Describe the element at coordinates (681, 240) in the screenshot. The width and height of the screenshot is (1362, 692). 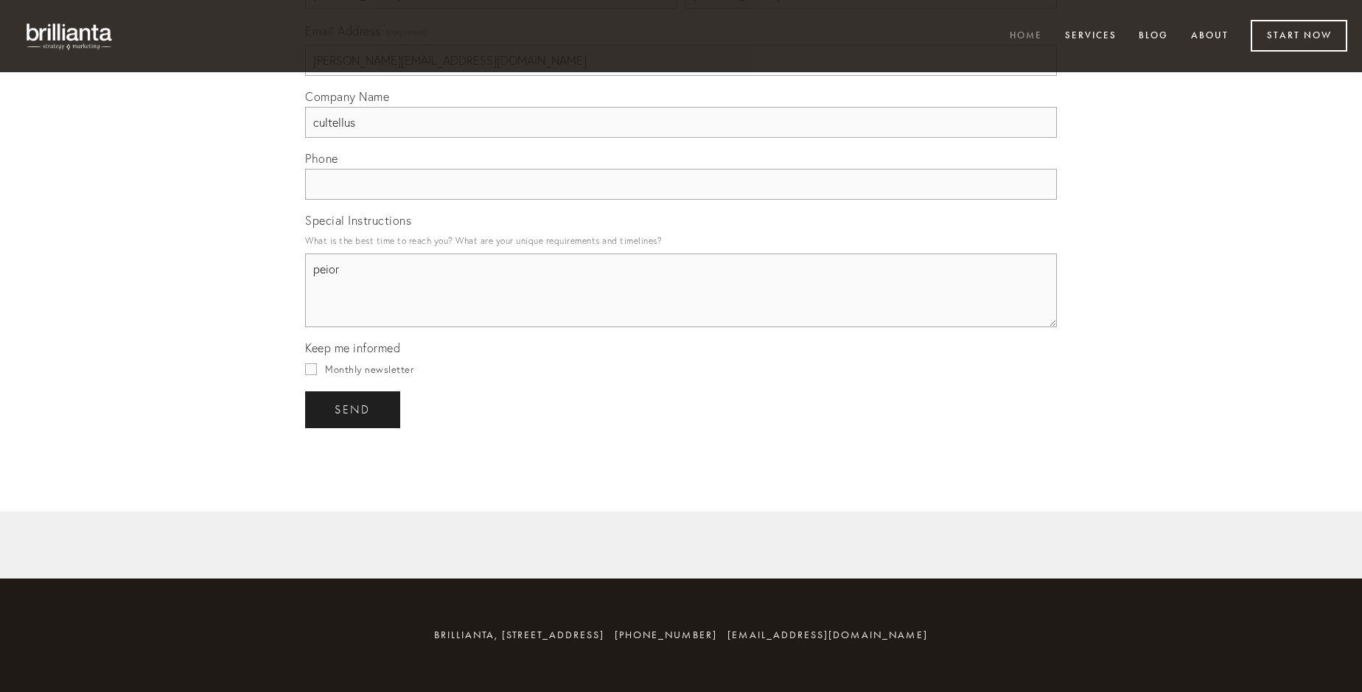
I see `p: What is the best time to reach you? What are your unique requirements and timelines?` at that location.